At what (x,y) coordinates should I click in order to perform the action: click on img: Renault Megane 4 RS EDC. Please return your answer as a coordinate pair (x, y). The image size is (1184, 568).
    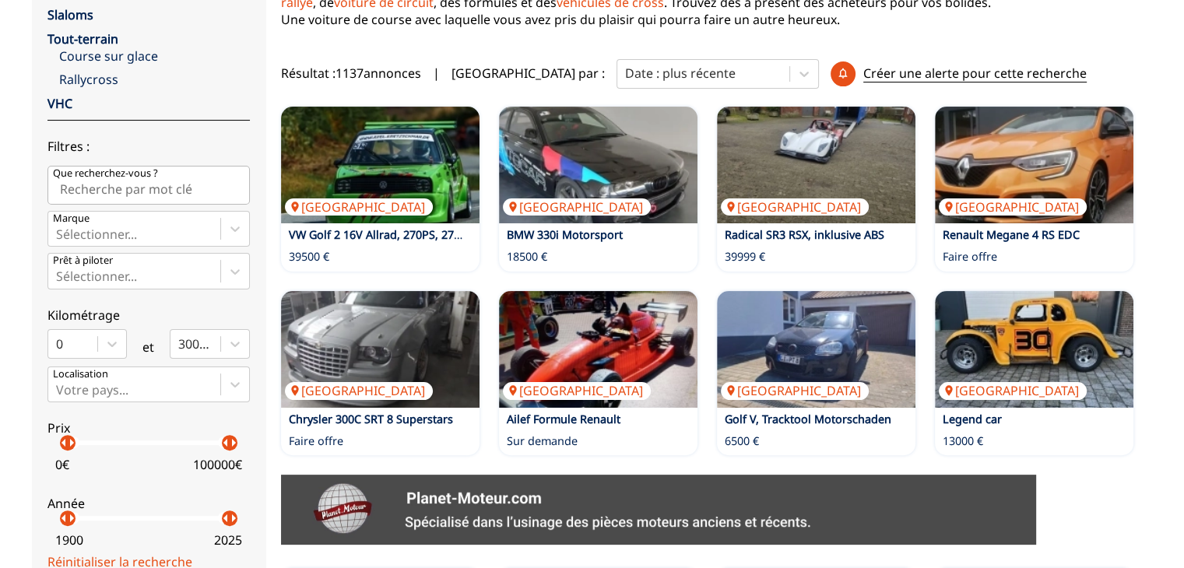
    Looking at the image, I should click on (1034, 165).